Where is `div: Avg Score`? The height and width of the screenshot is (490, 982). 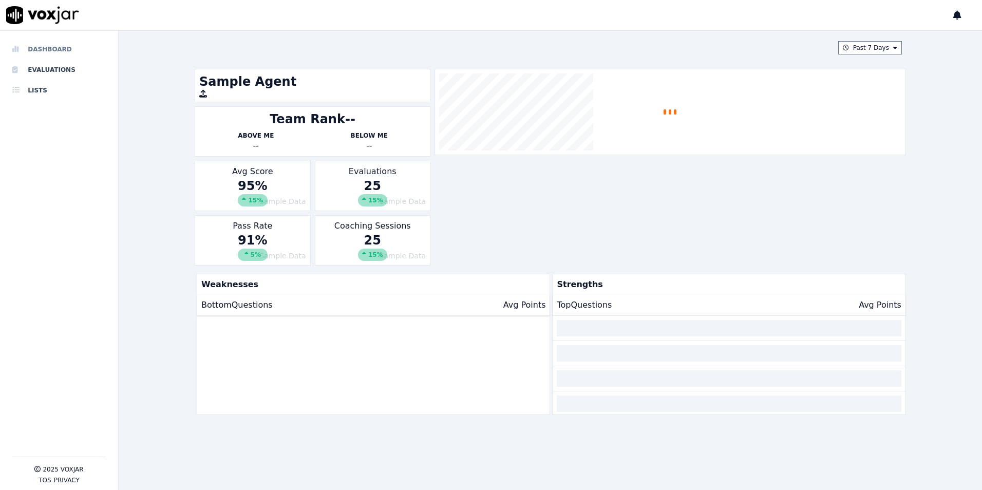 div: Avg Score is located at coordinates (252, 186).